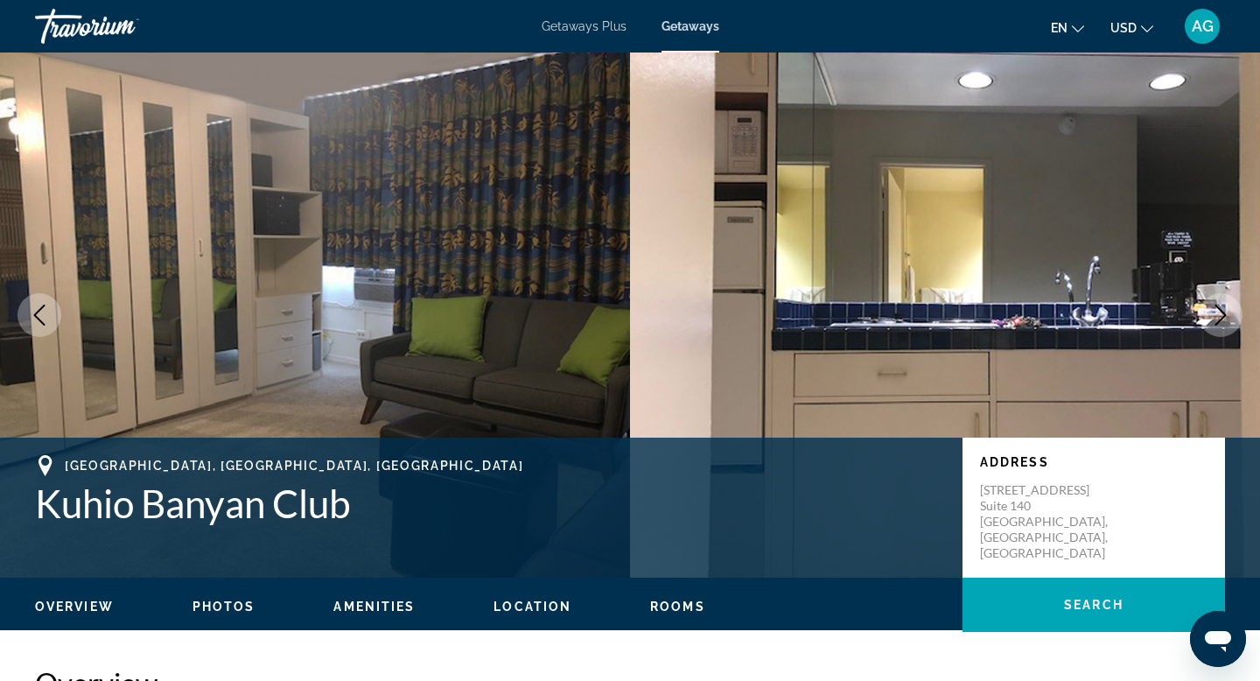  What do you see at coordinates (1059, 28) in the screenshot?
I see `span: en` at bounding box center [1059, 28].